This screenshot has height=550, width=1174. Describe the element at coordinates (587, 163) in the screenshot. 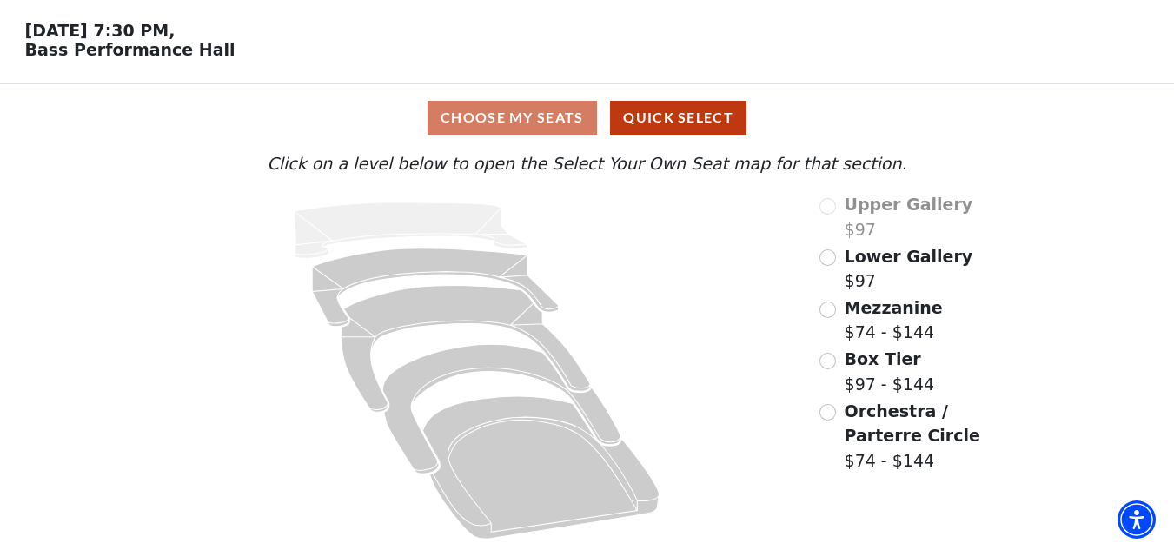

I see `p: Click on a level below to open the Select Your Own Seat map for that section.` at that location.